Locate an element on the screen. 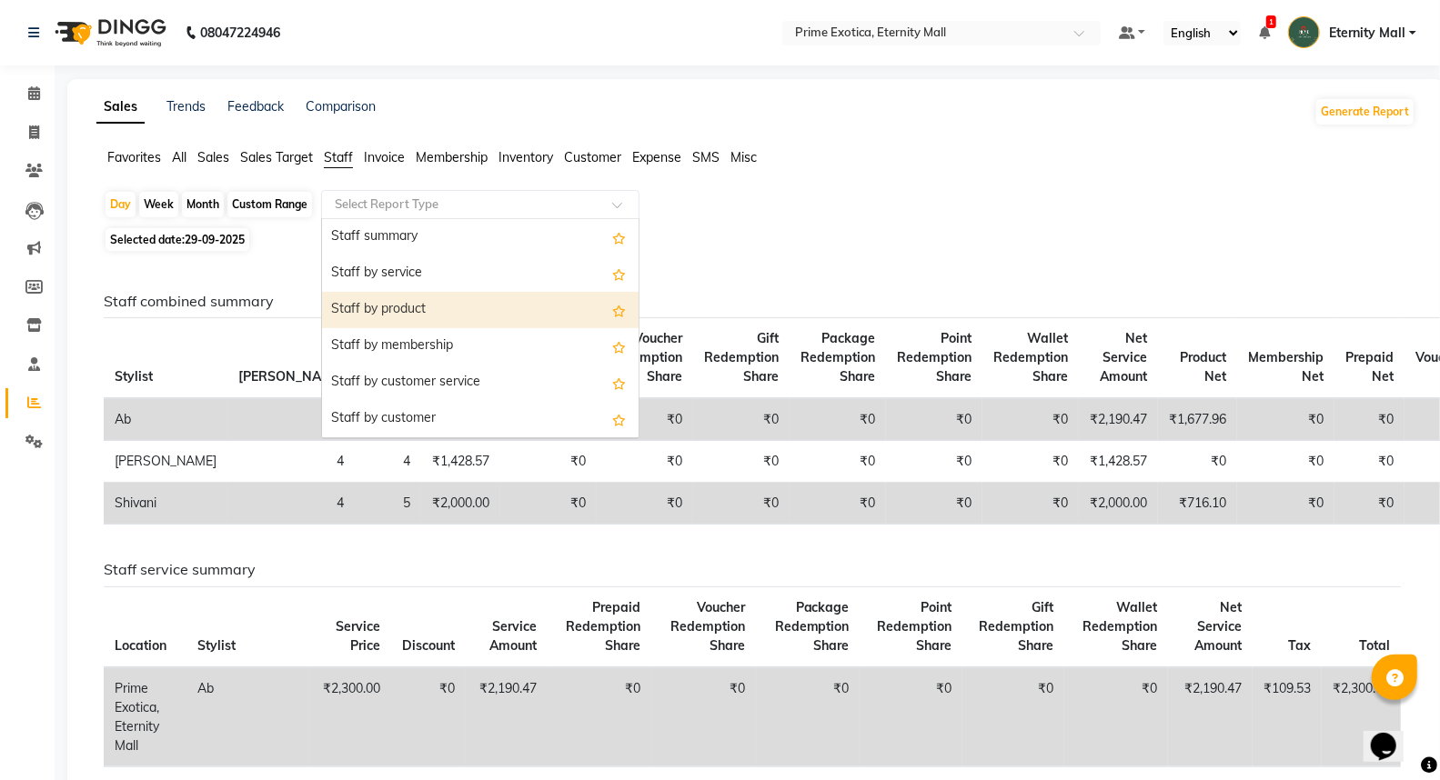  span: Sales Target is located at coordinates (277, 157).